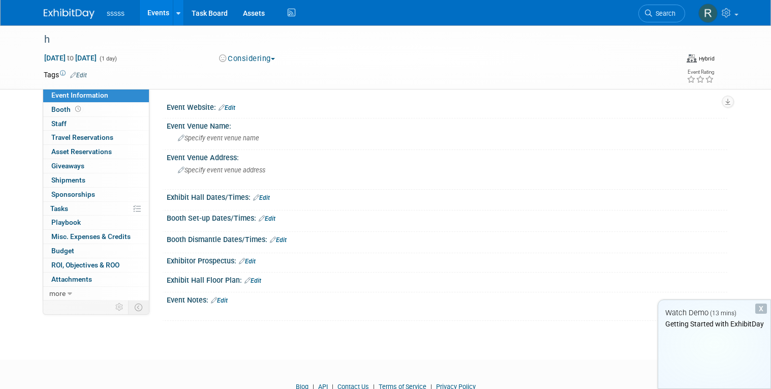 This screenshot has width=771, height=389. What do you see at coordinates (447, 299) in the screenshot?
I see `div: Event Notes:` at bounding box center [447, 299].